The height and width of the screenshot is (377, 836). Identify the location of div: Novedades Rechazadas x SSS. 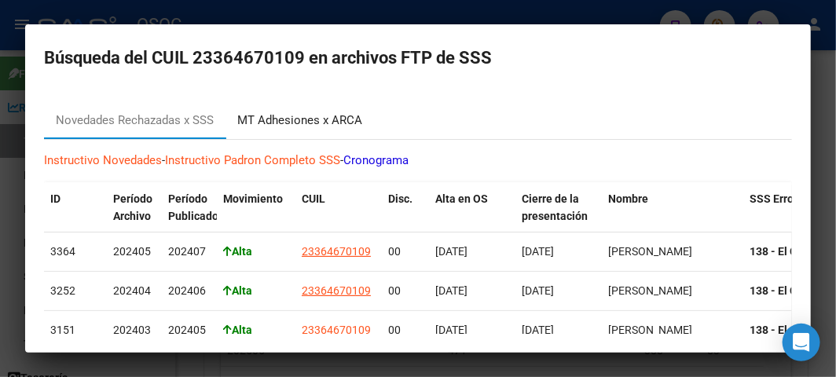
(134, 120).